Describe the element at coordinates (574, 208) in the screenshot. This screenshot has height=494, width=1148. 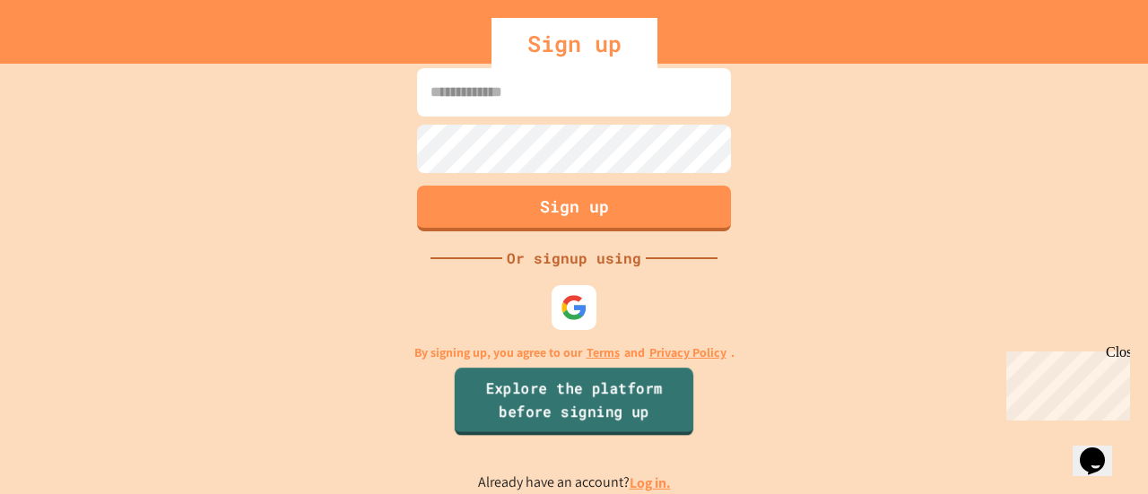
I see `button: Sign up` at that location.